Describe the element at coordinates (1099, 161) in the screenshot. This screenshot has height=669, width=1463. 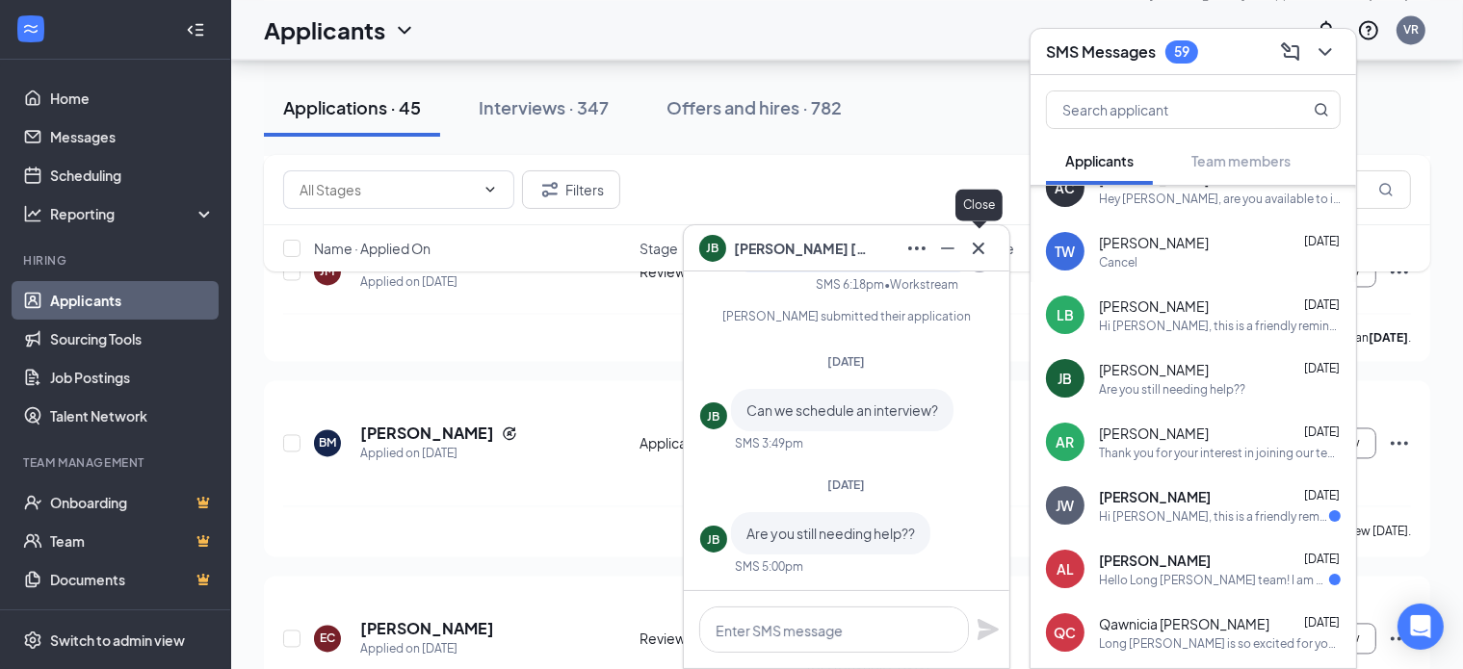
I see `span: Applicants` at that location.